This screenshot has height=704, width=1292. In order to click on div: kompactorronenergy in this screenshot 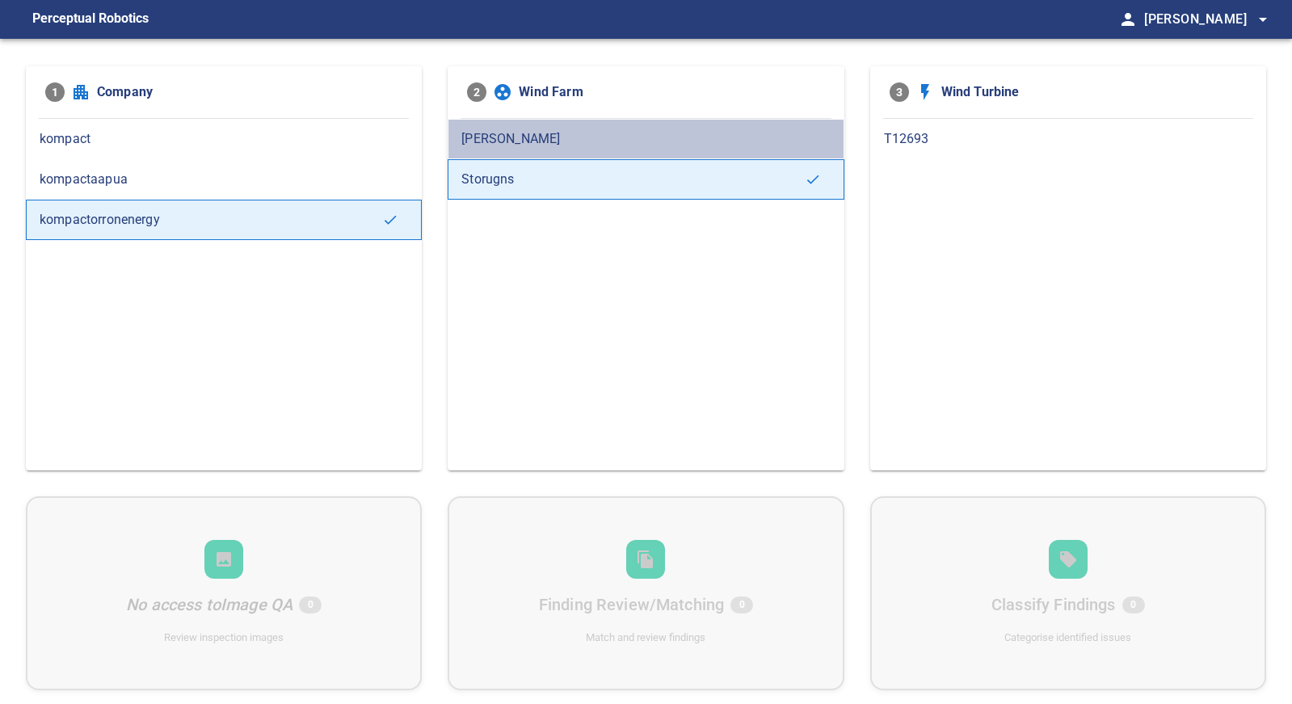, I will do `click(224, 220)`.